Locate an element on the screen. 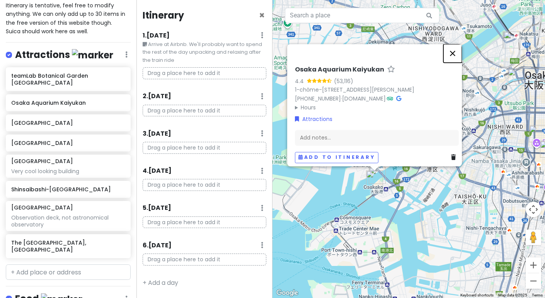 The image size is (545, 298). button: Drag Pegman onto the map to open Street View is located at coordinates (533, 237).